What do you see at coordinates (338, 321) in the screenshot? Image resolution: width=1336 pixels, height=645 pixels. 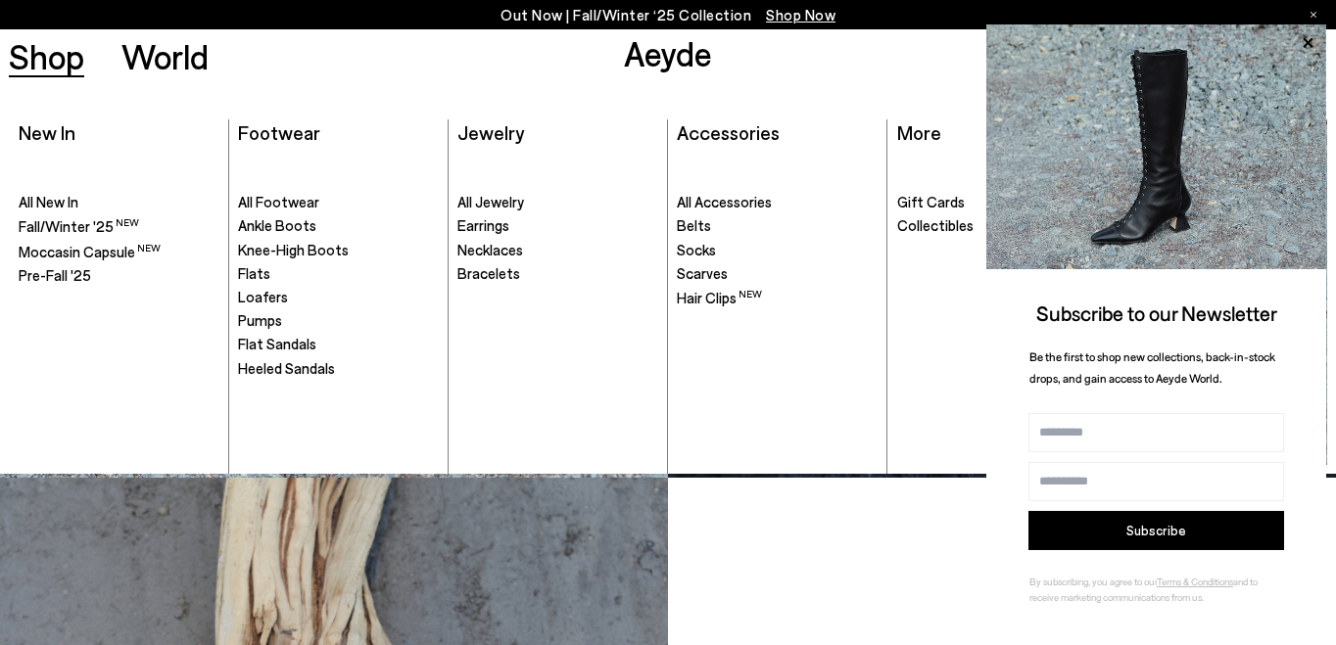 I see `a: Pumps` at bounding box center [338, 321].